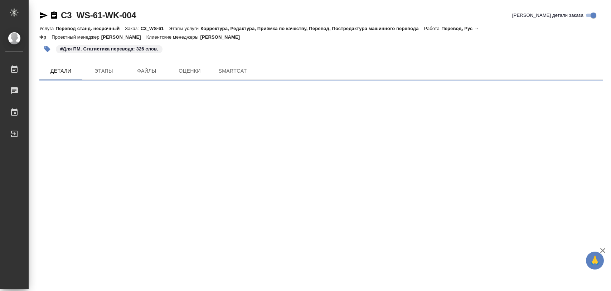 The height and width of the screenshot is (291, 611). What do you see at coordinates (44, 15) in the screenshot?
I see `button: Скопировать ссылку для ЯМессенджера` at bounding box center [44, 15].